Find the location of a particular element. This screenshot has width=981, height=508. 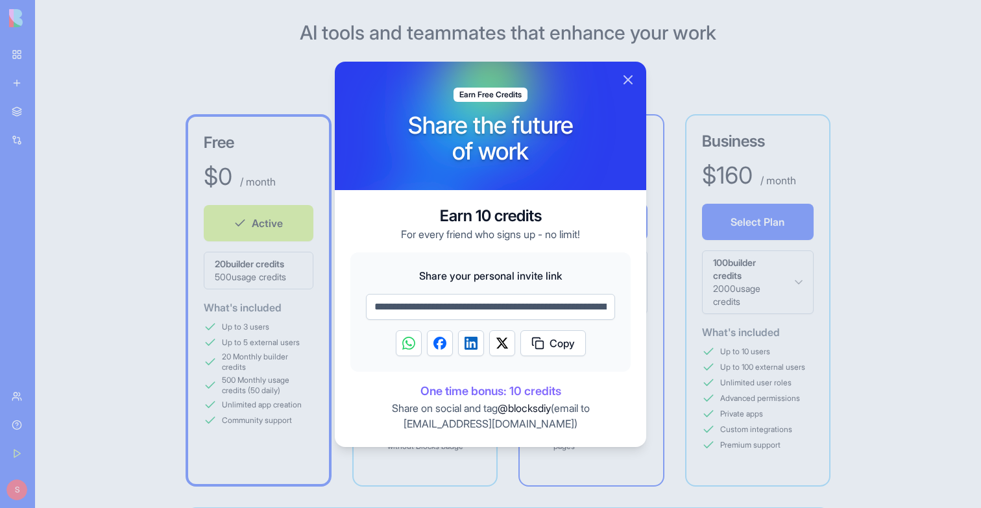

img: Facebook is located at coordinates (440, 343).